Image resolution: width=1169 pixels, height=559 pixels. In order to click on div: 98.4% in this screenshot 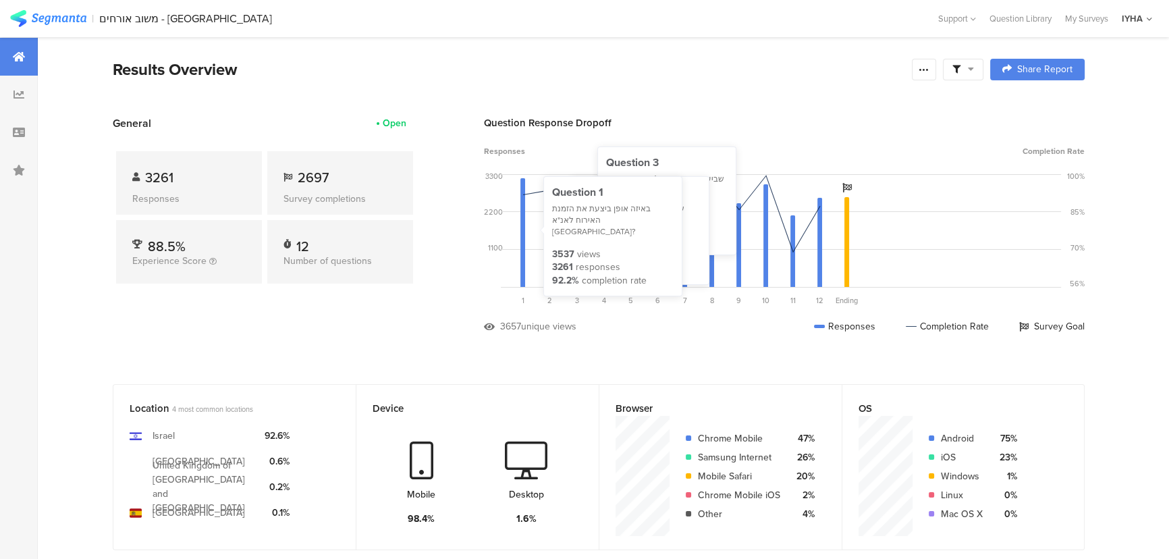, I will do `click(421, 518)`.